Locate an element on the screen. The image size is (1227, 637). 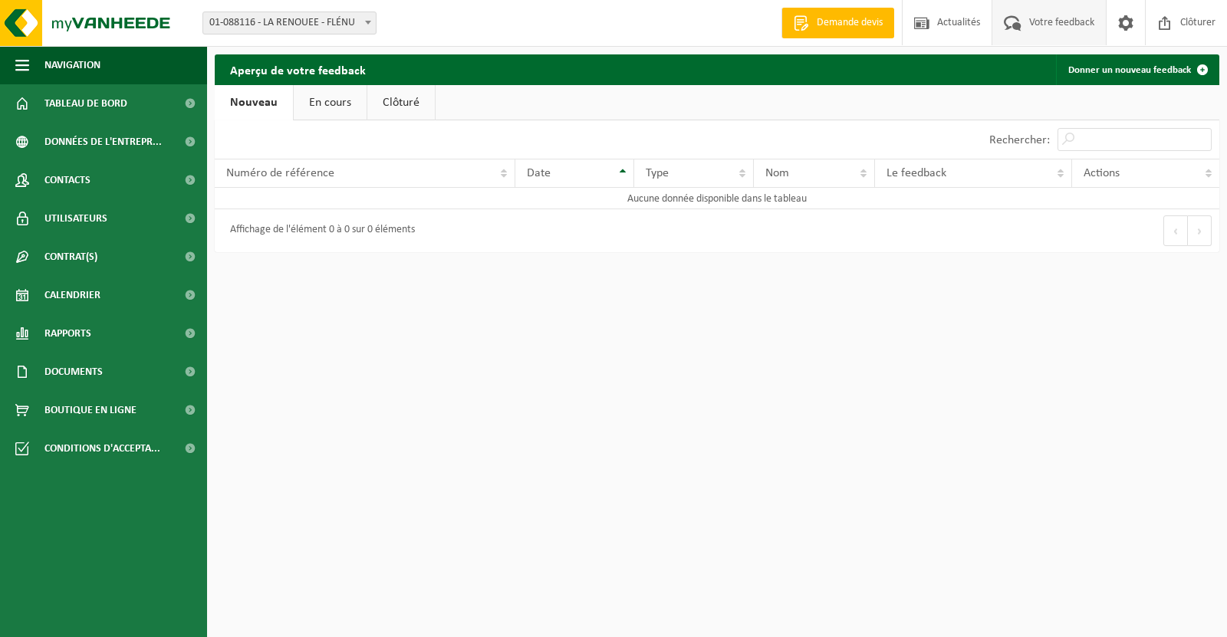
a: Clôturé is located at coordinates (401, 103).